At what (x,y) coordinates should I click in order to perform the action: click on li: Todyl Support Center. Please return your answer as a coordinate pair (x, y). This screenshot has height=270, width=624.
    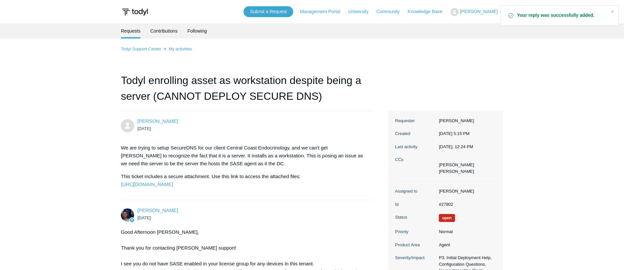
    Looking at the image, I should click on (142, 49).